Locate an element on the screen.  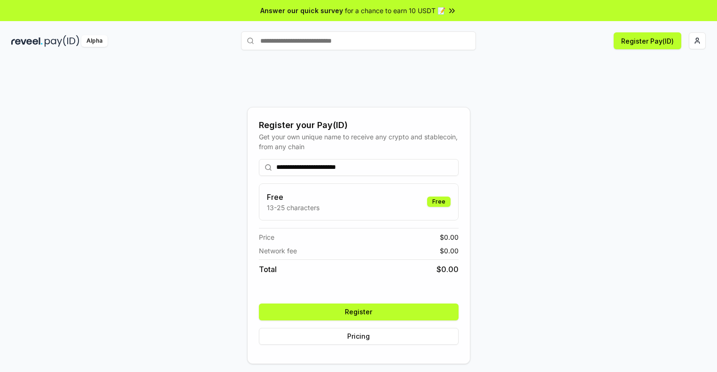
span: Network fee is located at coordinates (278, 251).